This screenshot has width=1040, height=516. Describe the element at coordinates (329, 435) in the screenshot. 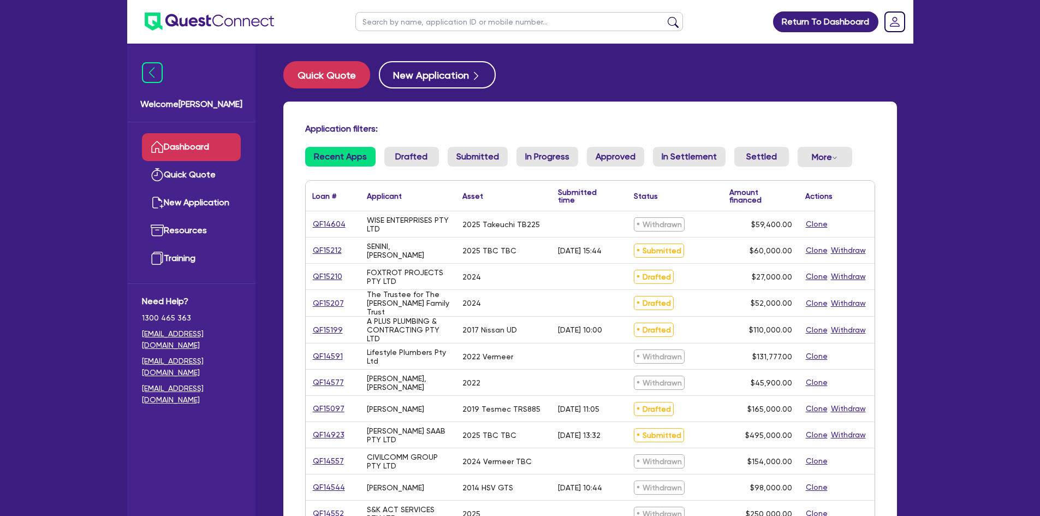

I see `a: QF14923` at that location.